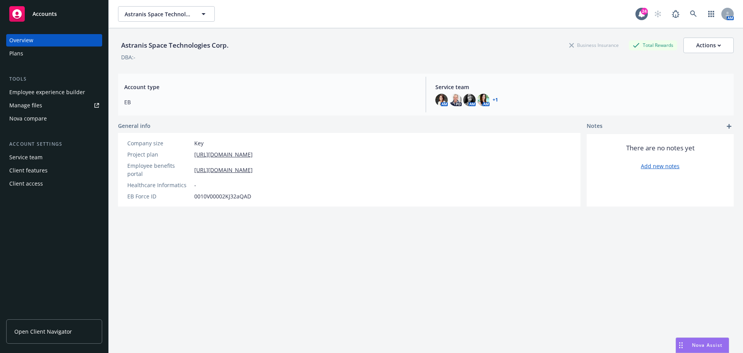 The image size is (743, 353). What do you see at coordinates (496, 100) in the screenshot?
I see `a: +1` at bounding box center [496, 100].